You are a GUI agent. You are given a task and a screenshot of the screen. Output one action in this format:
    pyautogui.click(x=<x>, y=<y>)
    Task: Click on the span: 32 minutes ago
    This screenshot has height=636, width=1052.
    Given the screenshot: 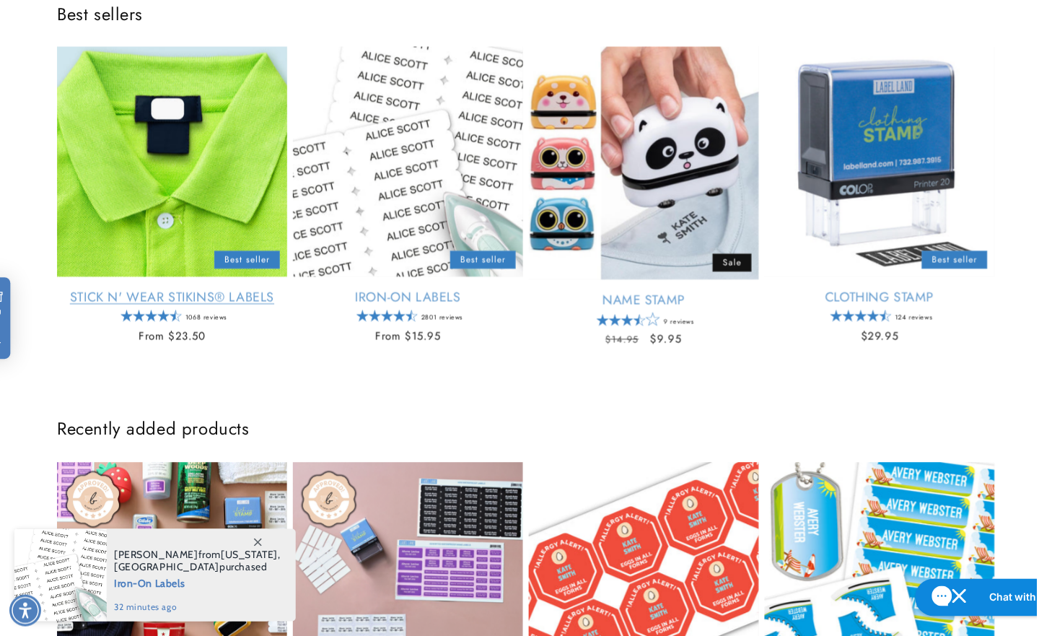 What is the action you would take?
    pyautogui.click(x=197, y=608)
    